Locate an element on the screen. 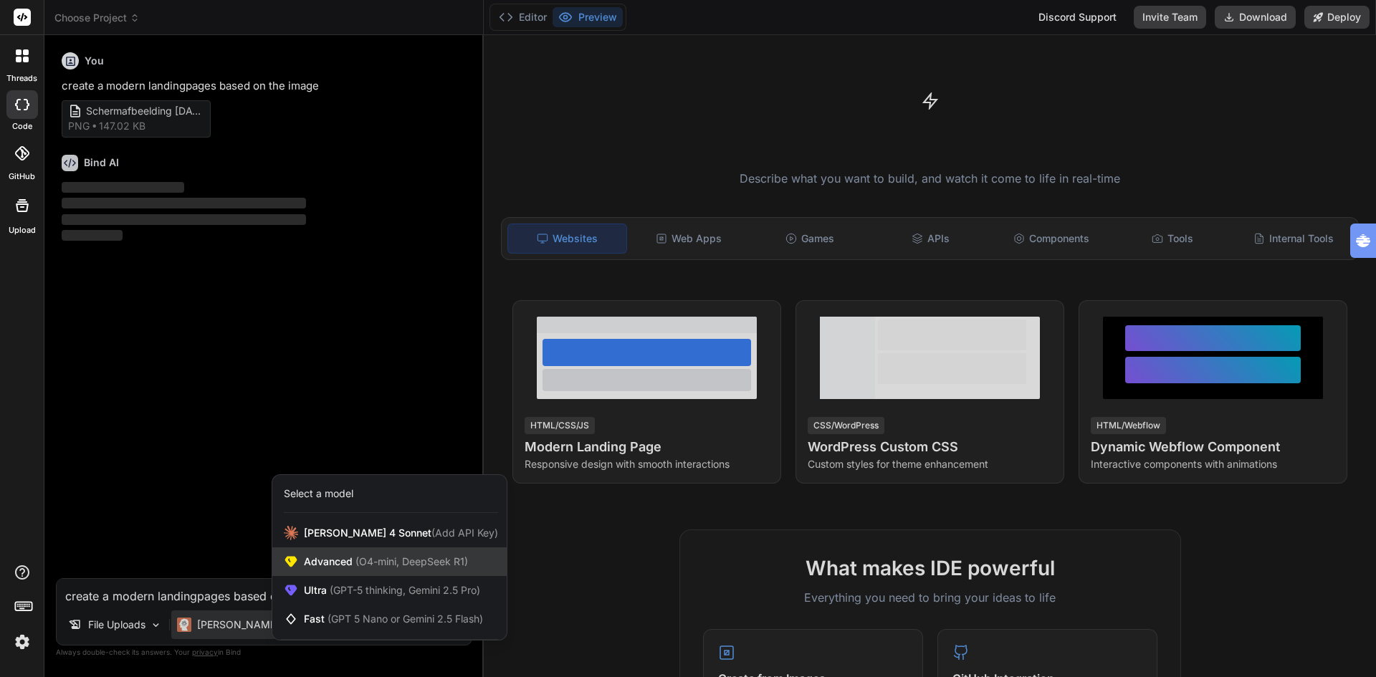 Image resolution: width=1376 pixels, height=677 pixels. label: threads is located at coordinates (21, 78).